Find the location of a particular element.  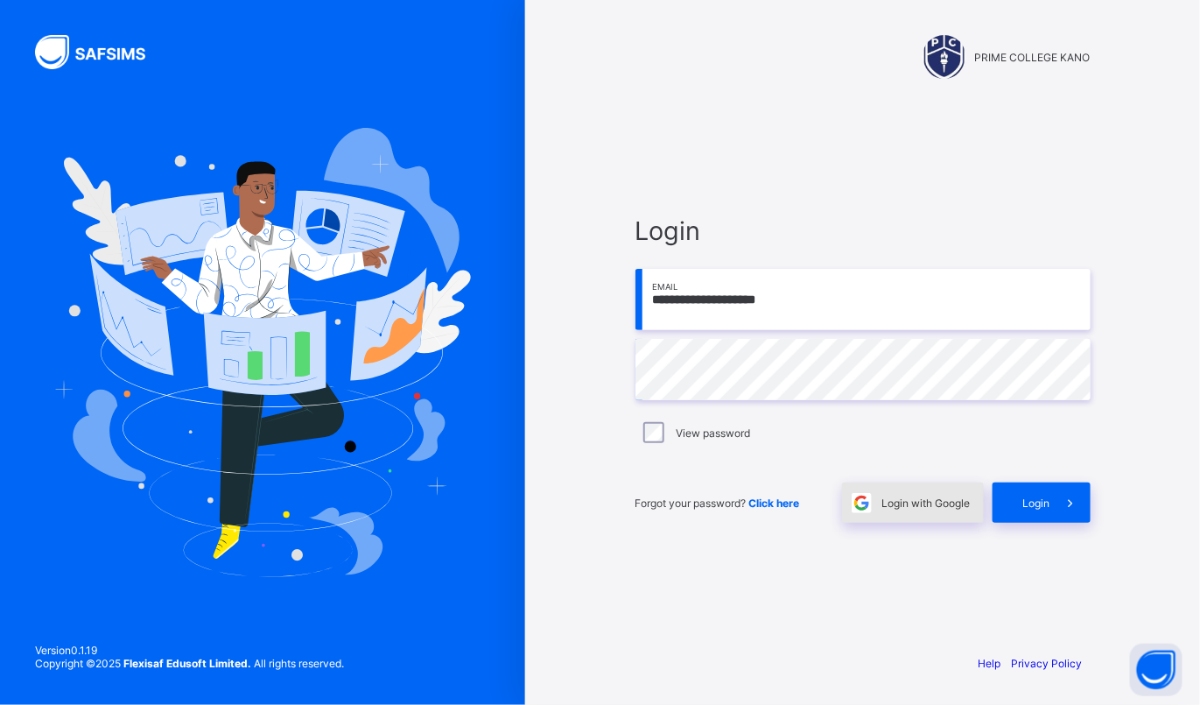

img: google.396cfc9801f0270233282035f929180a.svg is located at coordinates (862, 503).